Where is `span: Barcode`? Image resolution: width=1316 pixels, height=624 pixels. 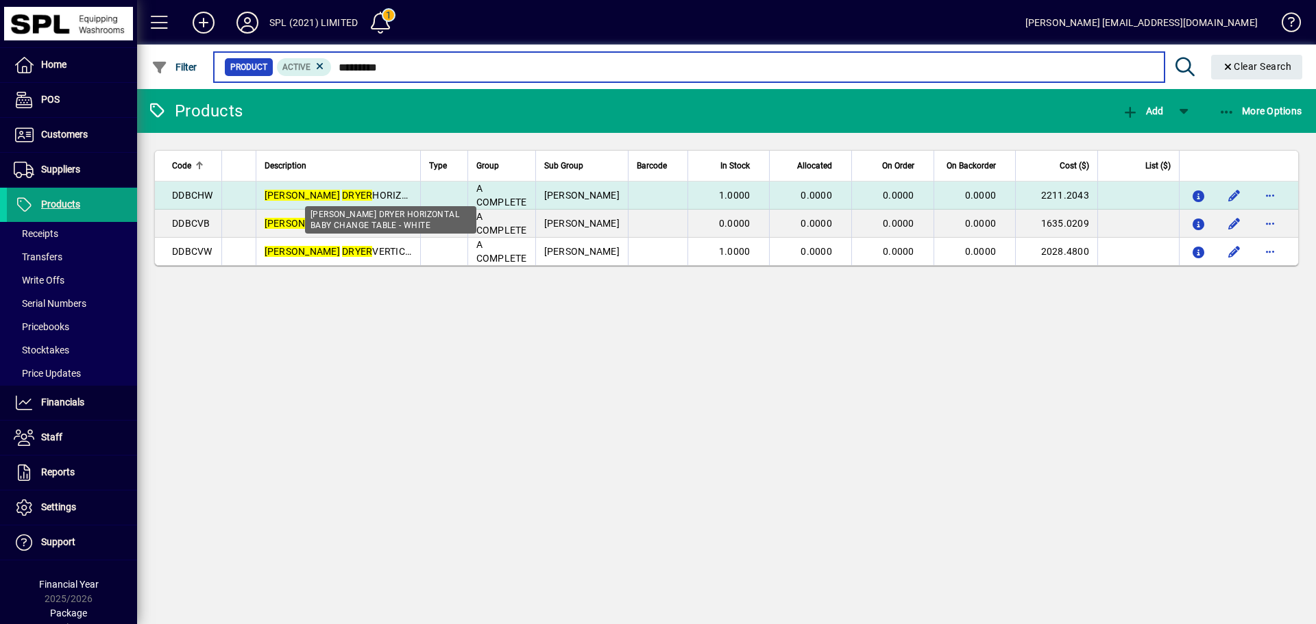
span: Barcode is located at coordinates (652, 166).